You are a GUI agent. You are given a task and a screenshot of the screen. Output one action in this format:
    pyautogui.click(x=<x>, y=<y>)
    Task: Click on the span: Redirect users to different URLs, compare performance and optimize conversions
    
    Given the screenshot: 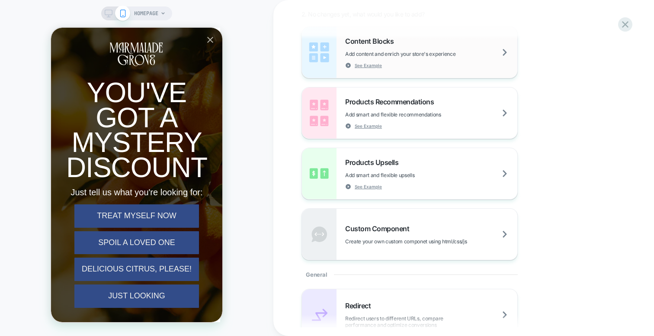 What is the action you would take?
    pyautogui.click(x=431, y=321)
    